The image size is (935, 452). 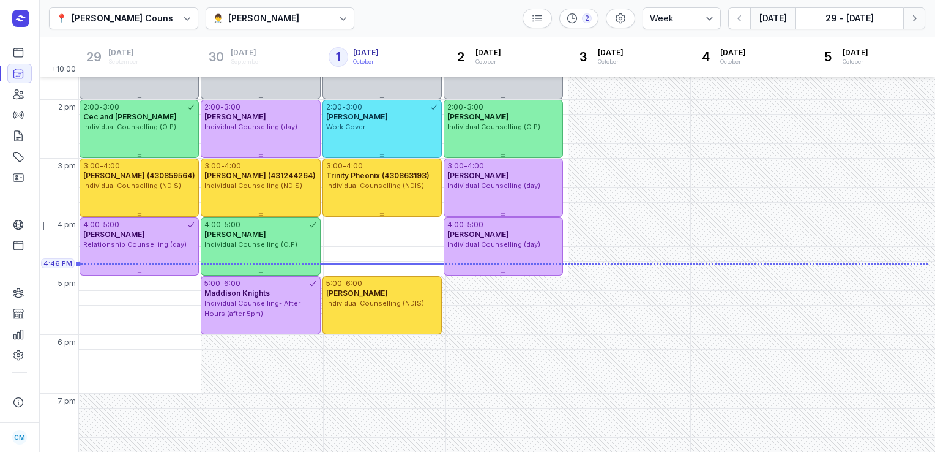 What do you see at coordinates (67, 107) in the screenshot?
I see `span: 2 pm` at bounding box center [67, 107].